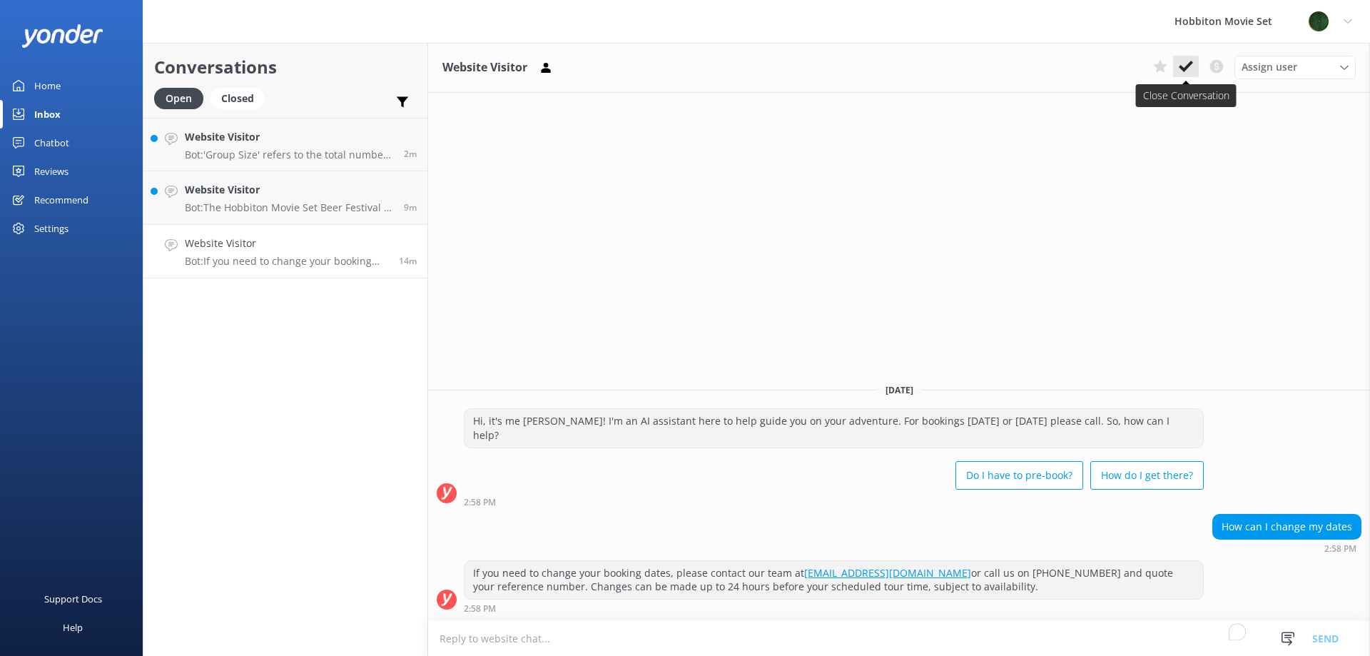 The width and height of the screenshot is (1370, 656). Describe the element at coordinates (47, 86) in the screenshot. I see `div: Home` at that location.